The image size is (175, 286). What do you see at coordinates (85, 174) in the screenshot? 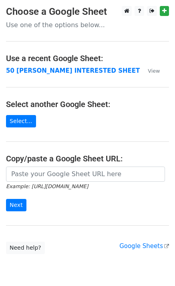
I see `input: Paste your Google Sheet URL here` at bounding box center [85, 174].